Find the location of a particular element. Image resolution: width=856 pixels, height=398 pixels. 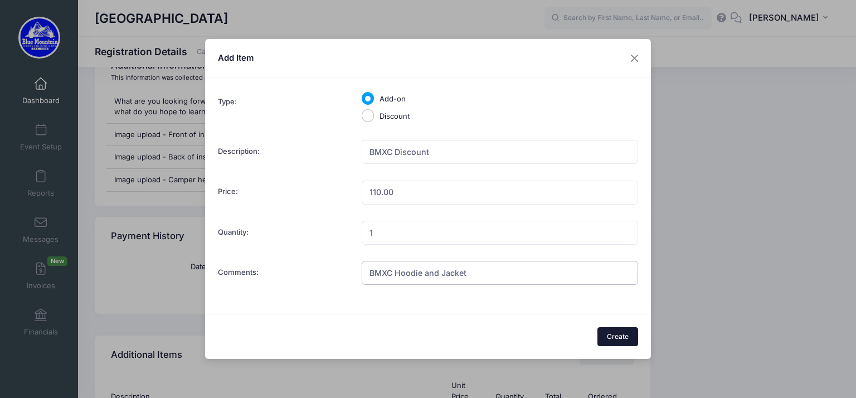

button: Create is located at coordinates (618, 336).